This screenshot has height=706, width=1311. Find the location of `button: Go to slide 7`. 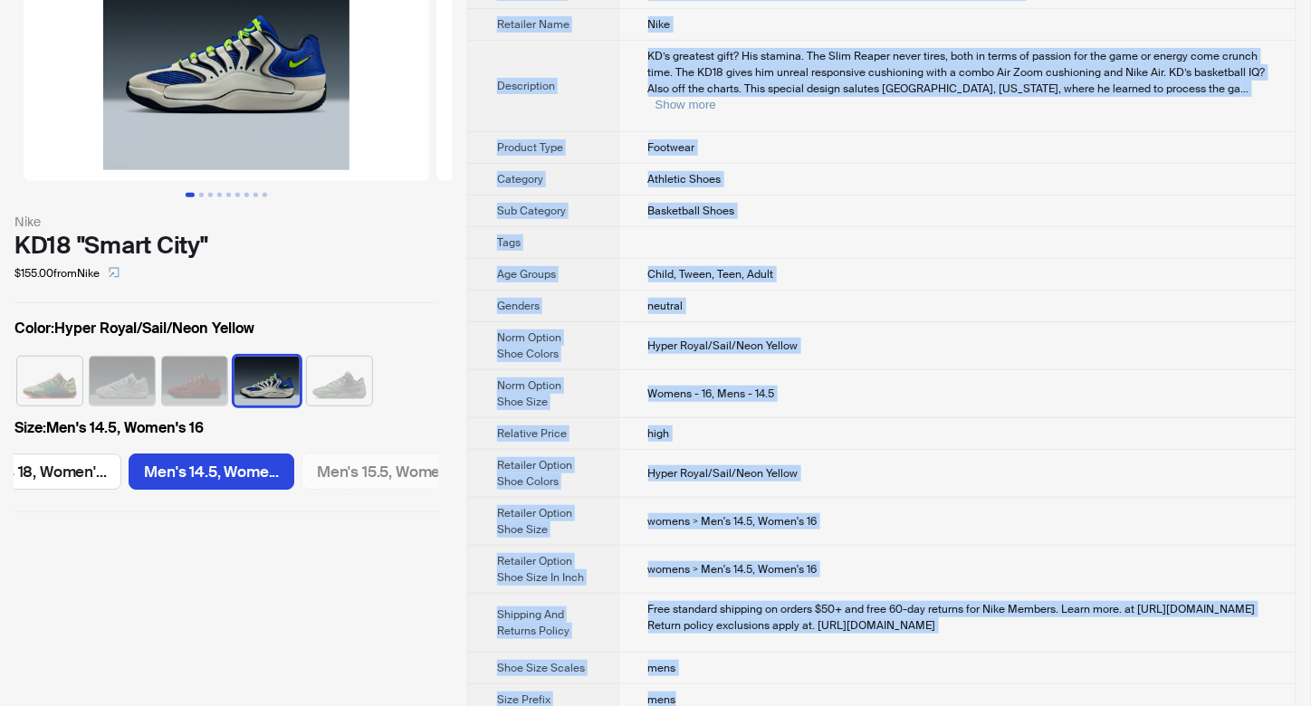

button: Go to slide 7 is located at coordinates (246, 195).